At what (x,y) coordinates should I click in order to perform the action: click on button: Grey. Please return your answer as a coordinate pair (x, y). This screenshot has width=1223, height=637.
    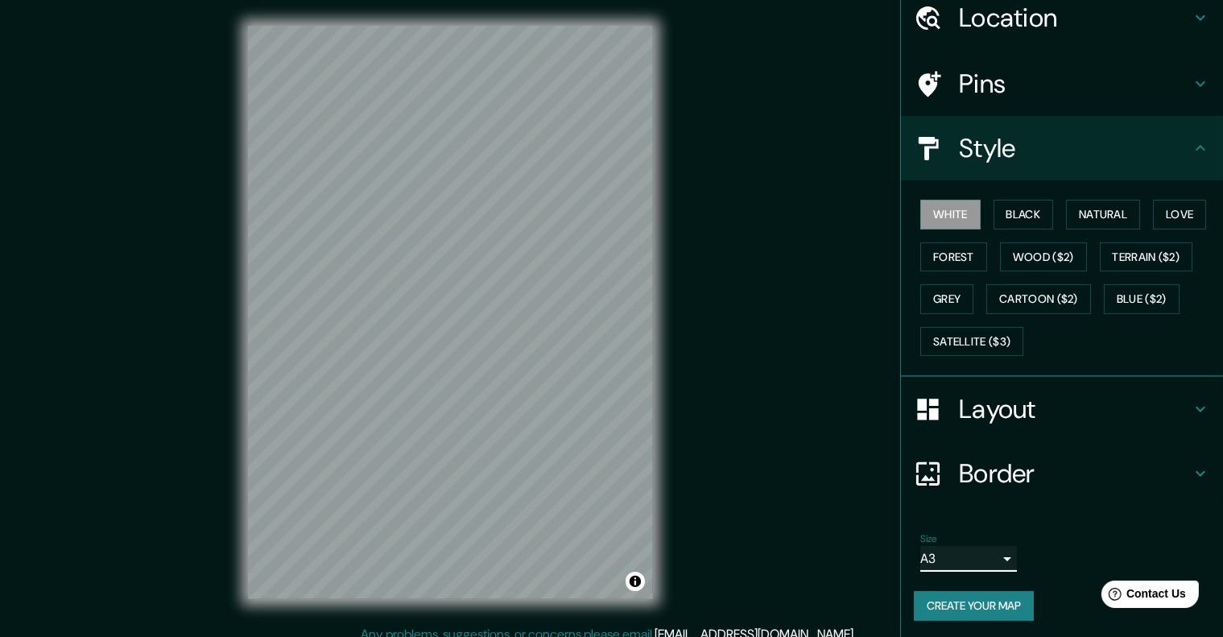
    Looking at the image, I should click on (946, 299).